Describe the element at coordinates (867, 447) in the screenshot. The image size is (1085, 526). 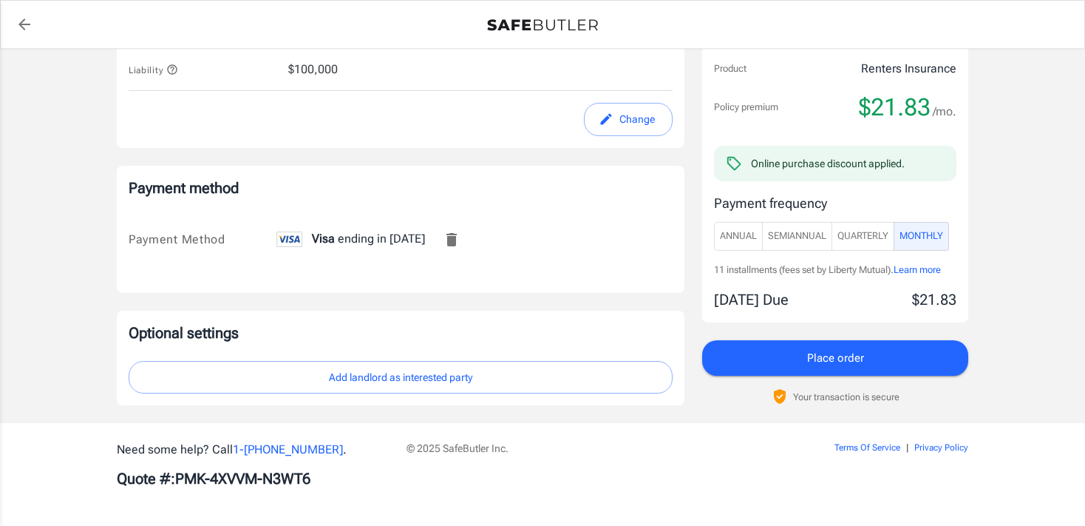
I see `a: Terms Of Service` at that location.